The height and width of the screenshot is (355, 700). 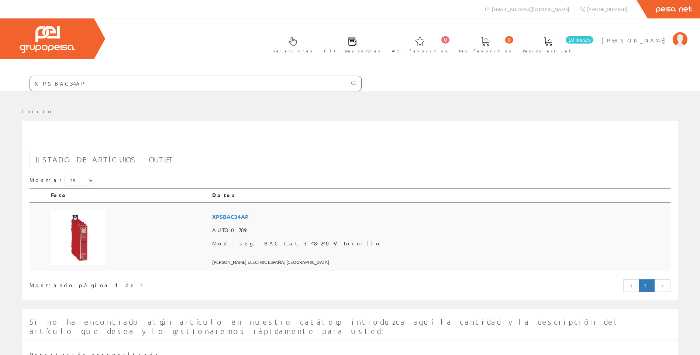 I want to click on a: Página anterior, so click(x=632, y=286).